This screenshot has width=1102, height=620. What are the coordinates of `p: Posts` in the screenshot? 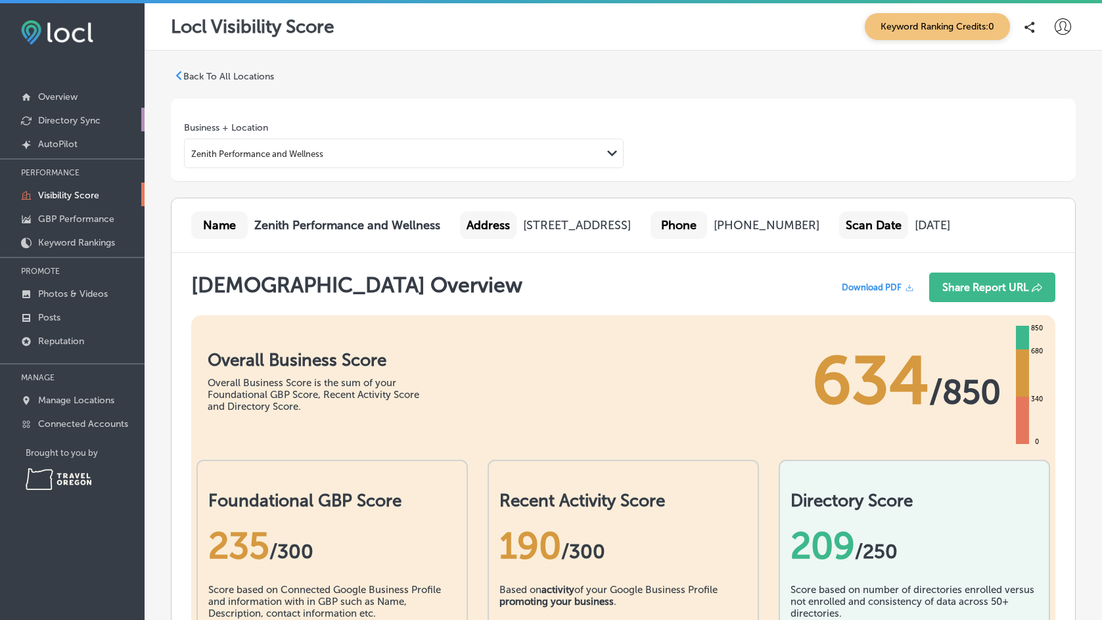 It's located at (49, 317).